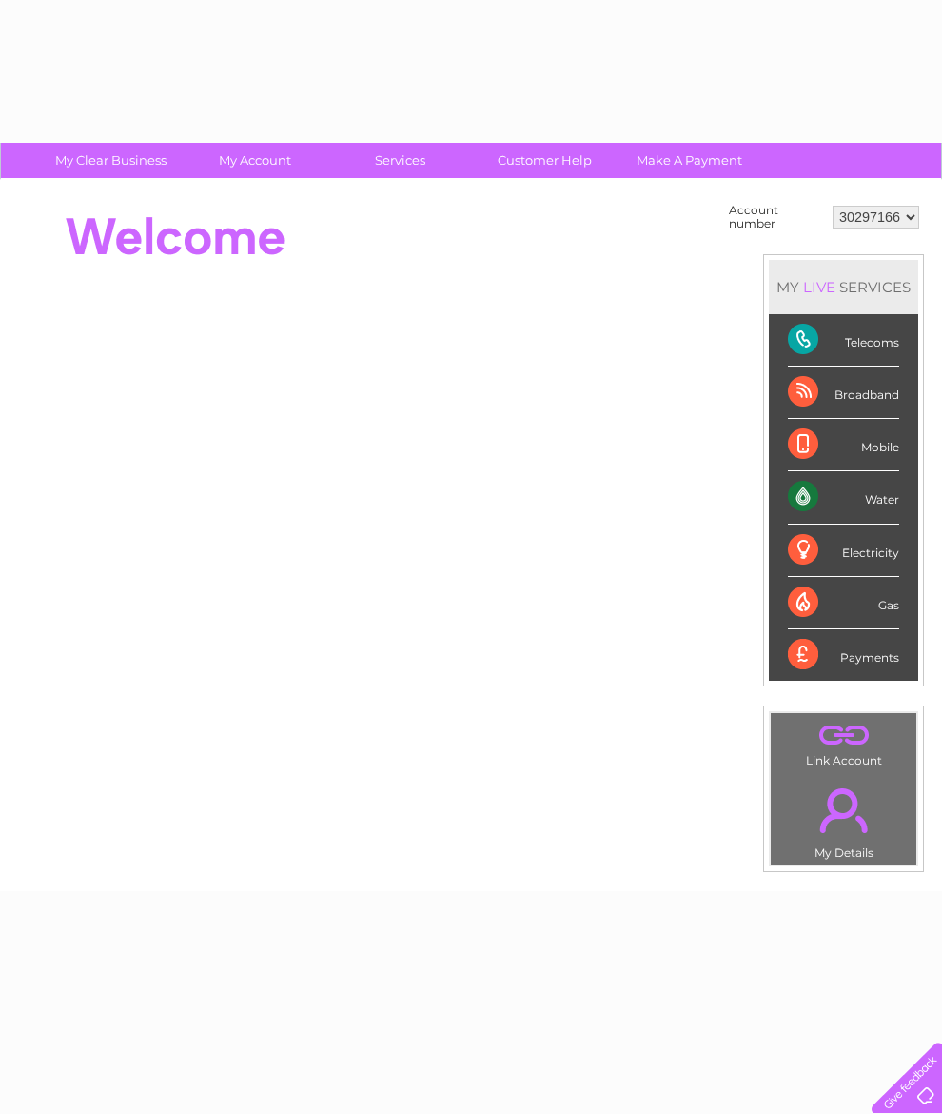 Image resolution: width=942 pixels, height=1114 pixels. Describe the element at coordinates (843, 340) in the screenshot. I see `div: Telecoms` at that location.